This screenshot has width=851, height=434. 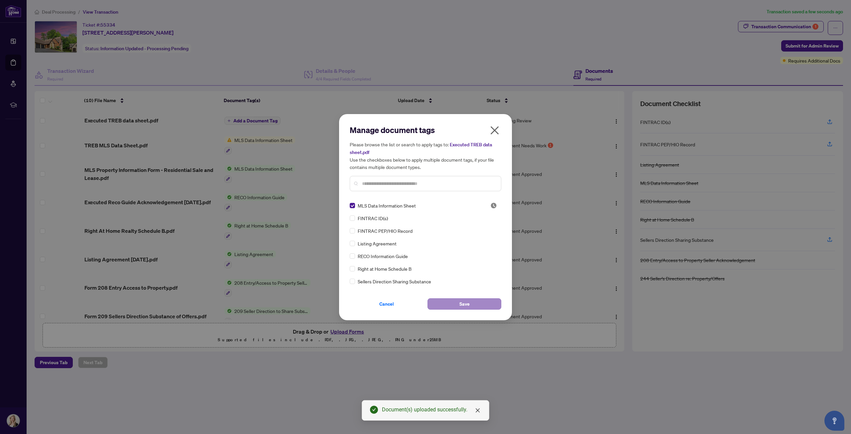 What do you see at coordinates (494, 206) in the screenshot?
I see `img: status` at bounding box center [494, 206].